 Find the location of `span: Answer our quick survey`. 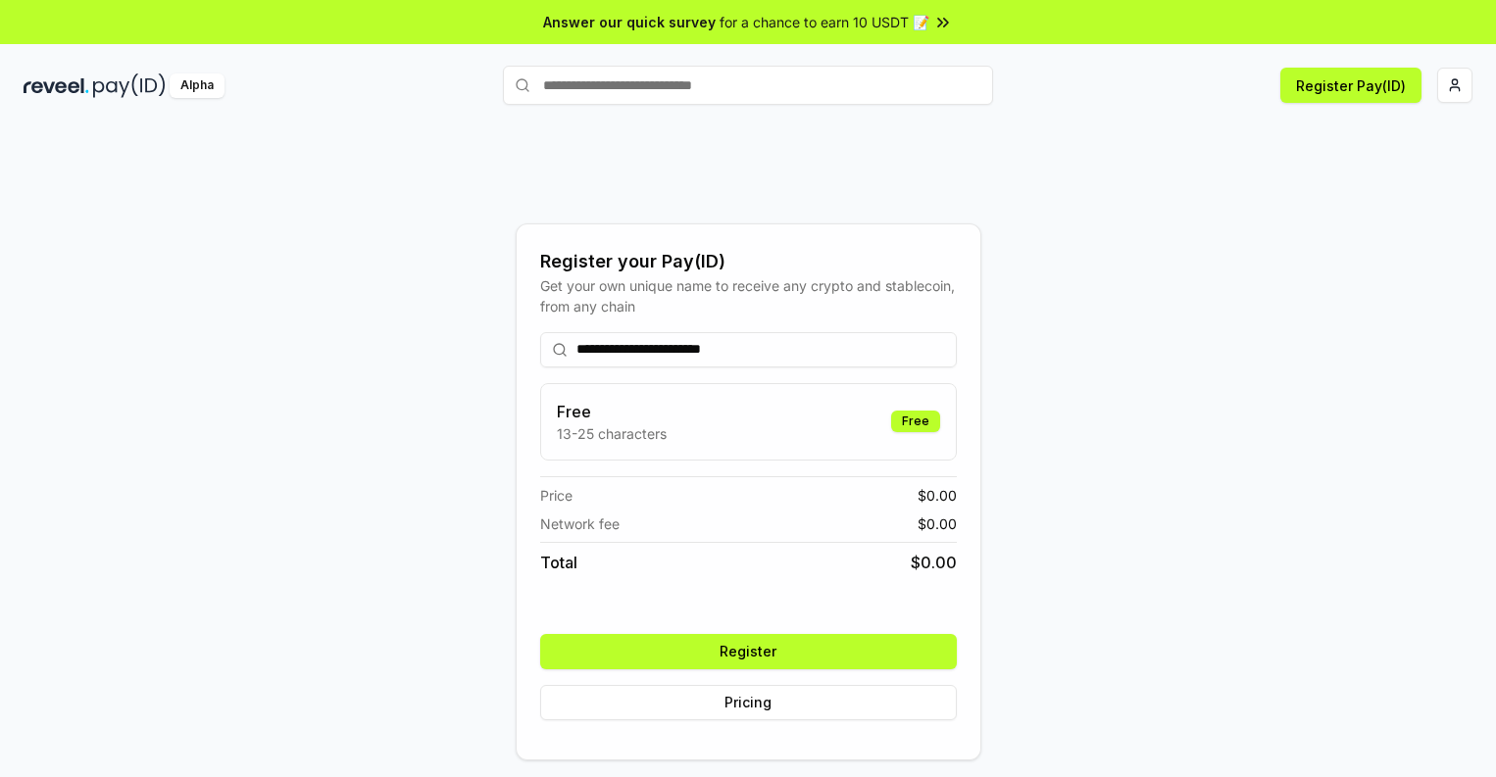

span: Answer our quick survey is located at coordinates (629, 22).